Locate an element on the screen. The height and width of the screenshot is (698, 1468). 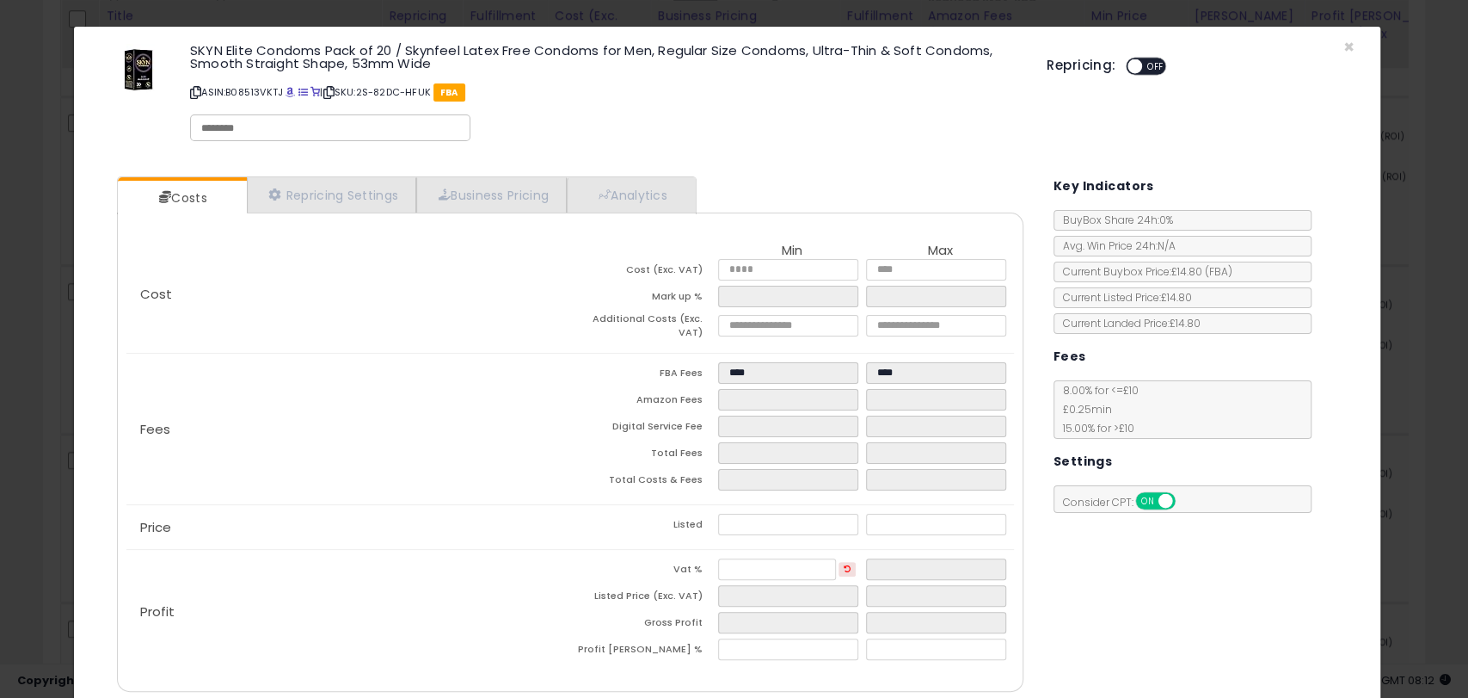
p: ASIN: B08513VKTJ | SKU: 2S-82DC-HFUK is located at coordinates (605, 92).